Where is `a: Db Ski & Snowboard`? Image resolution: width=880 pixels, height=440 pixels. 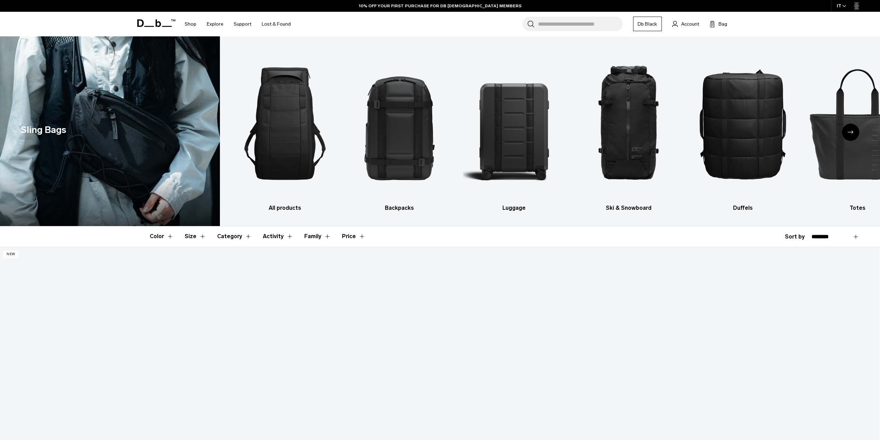
a: Db Ski & Snowboard is located at coordinates (629, 129).